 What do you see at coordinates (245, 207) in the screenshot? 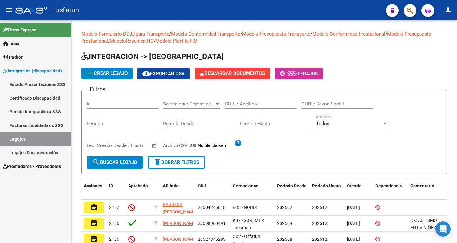
I see `span: B35 - NOBIS` at bounding box center [245, 207].